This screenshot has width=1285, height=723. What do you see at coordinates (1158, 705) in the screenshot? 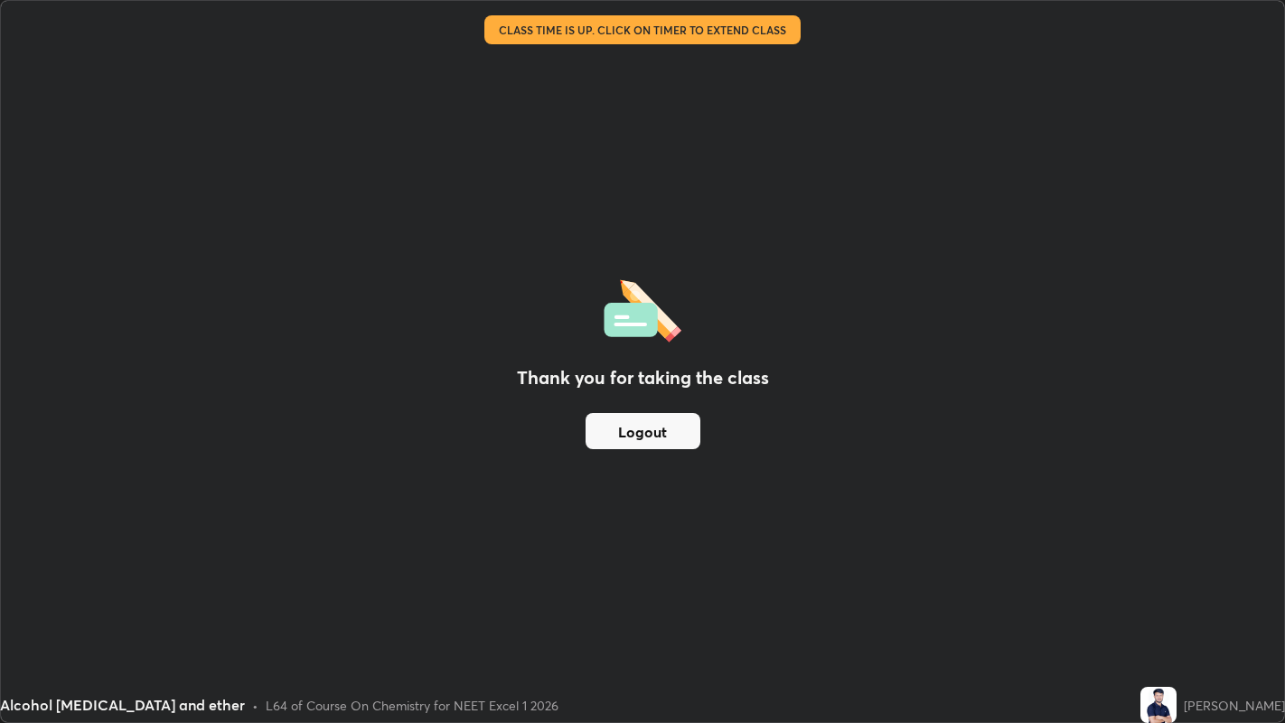
I see `img: b6b514b303f74ddc825c6b0aeaa9deff.jpg` at bounding box center [1158, 705].